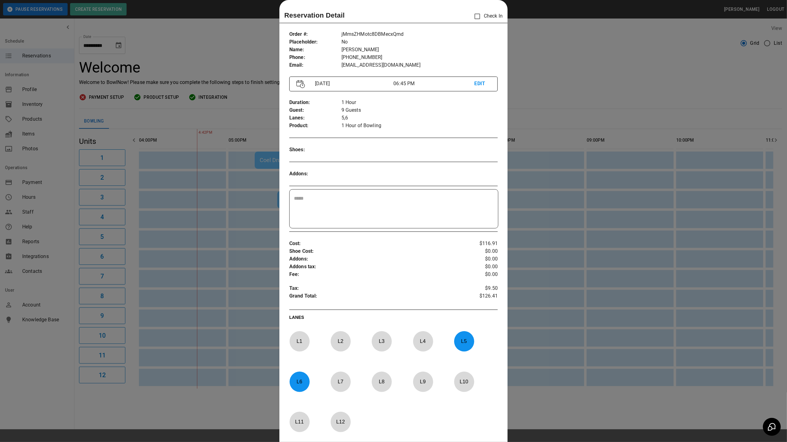 The image size is (787, 442). I want to click on p: 9 Guests, so click(419, 110).